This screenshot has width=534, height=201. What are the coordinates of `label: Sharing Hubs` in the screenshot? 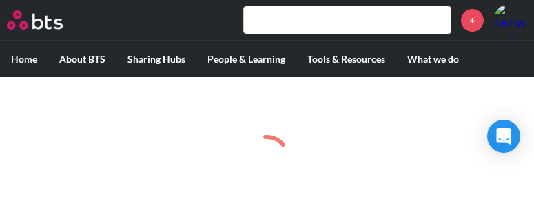 It's located at (156, 59).